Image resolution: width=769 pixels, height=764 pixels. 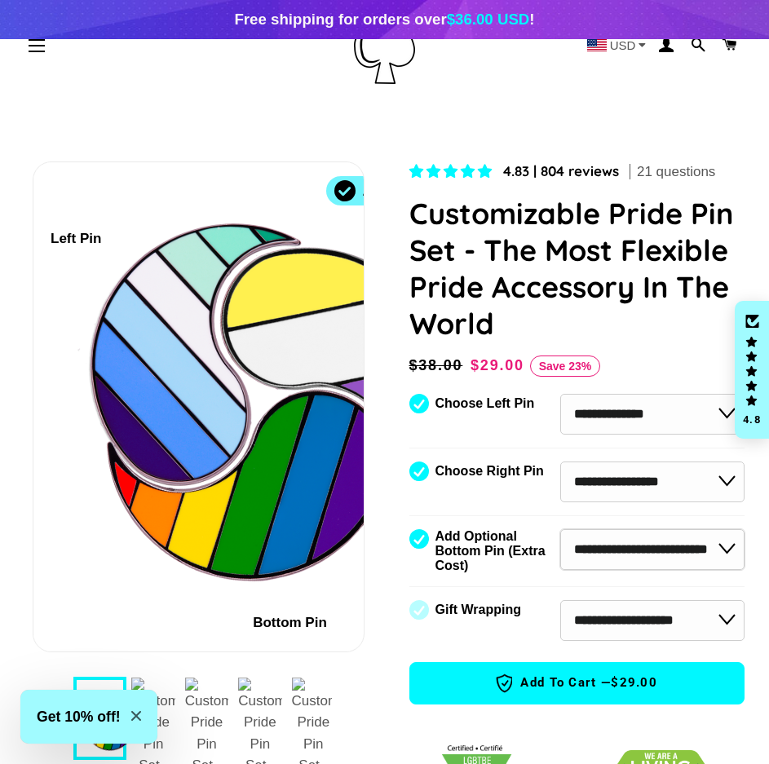 What do you see at coordinates (76, 239) in the screenshot?
I see `div: Left Pin` at bounding box center [76, 239].